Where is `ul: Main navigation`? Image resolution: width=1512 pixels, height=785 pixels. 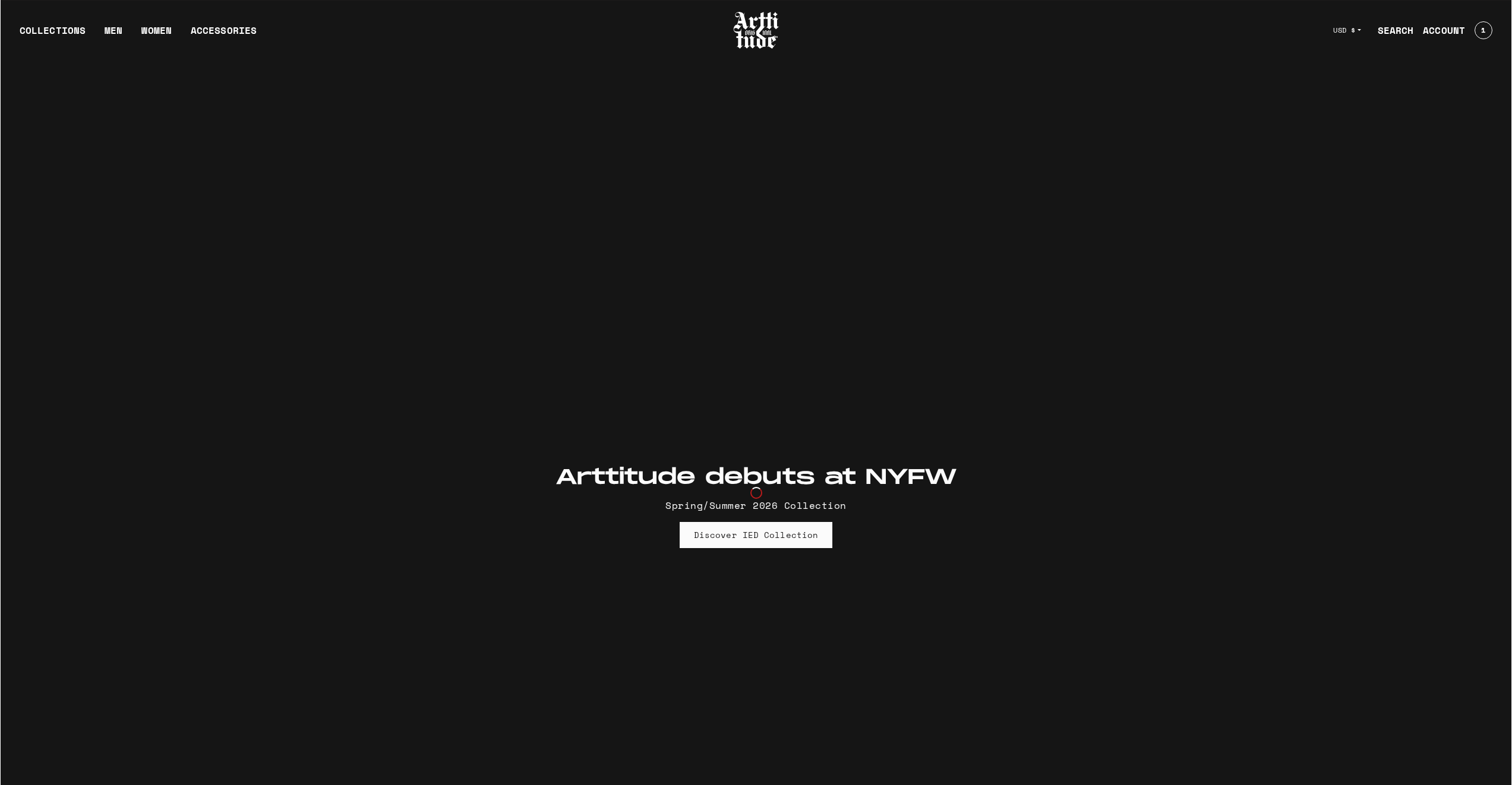 ul: Main navigation is located at coordinates (138, 35).